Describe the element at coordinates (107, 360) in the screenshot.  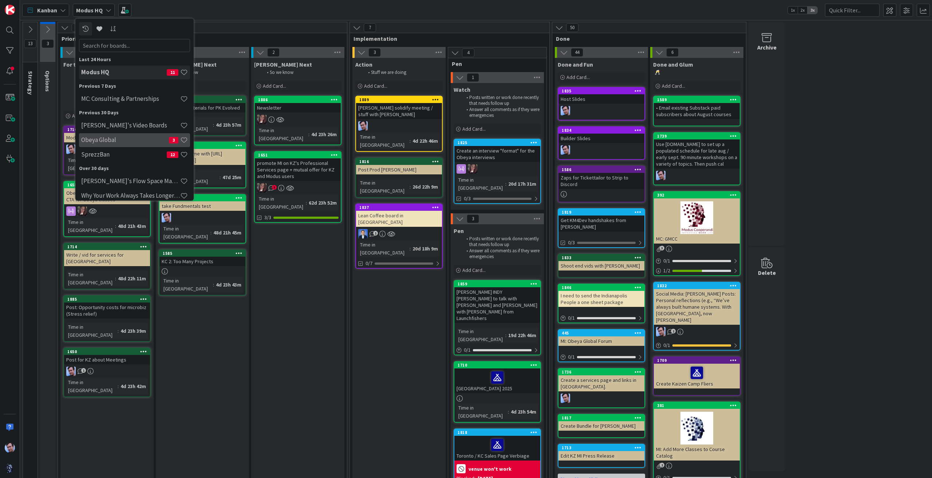
I see `div: Post for KZ about Meetings` at that location.